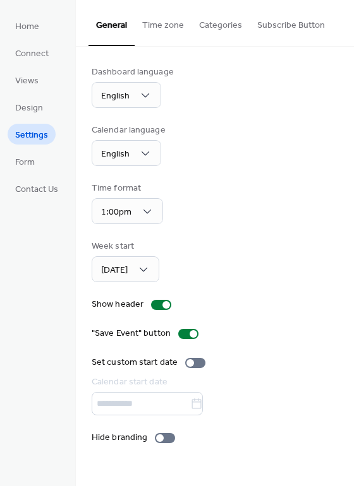 The height and width of the screenshot is (486, 354). Describe the element at coordinates (27, 81) in the screenshot. I see `span: Views` at that location.